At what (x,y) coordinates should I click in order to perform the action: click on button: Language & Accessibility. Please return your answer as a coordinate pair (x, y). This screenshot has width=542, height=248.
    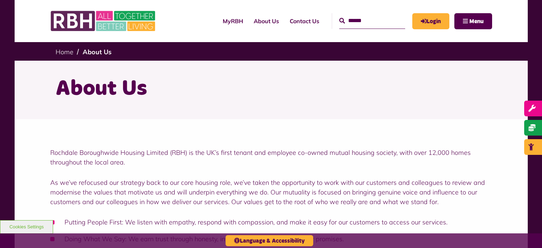
    Looking at the image, I should click on (269, 240).